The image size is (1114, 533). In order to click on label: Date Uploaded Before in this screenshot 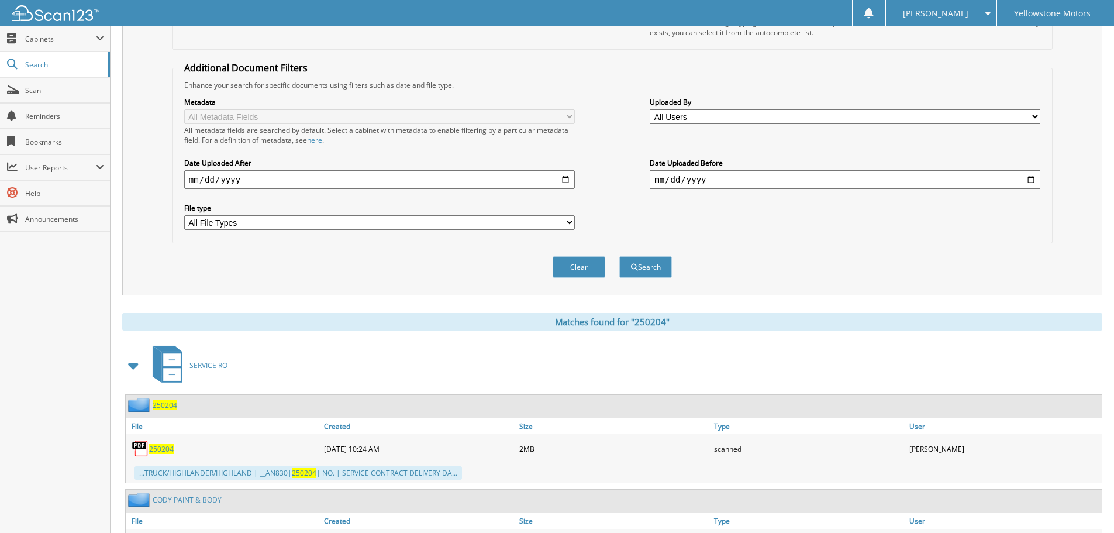, I will do `click(845, 163)`.